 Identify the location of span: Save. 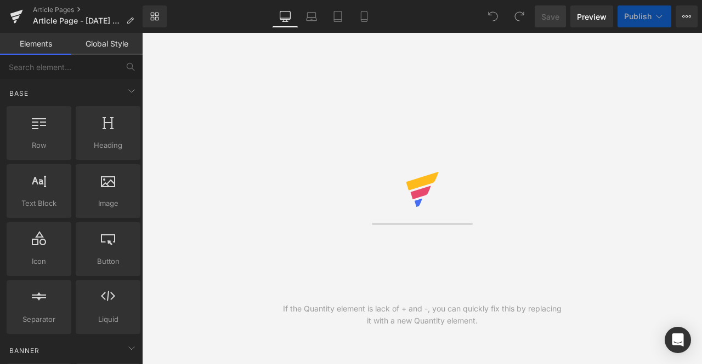
(550, 16).